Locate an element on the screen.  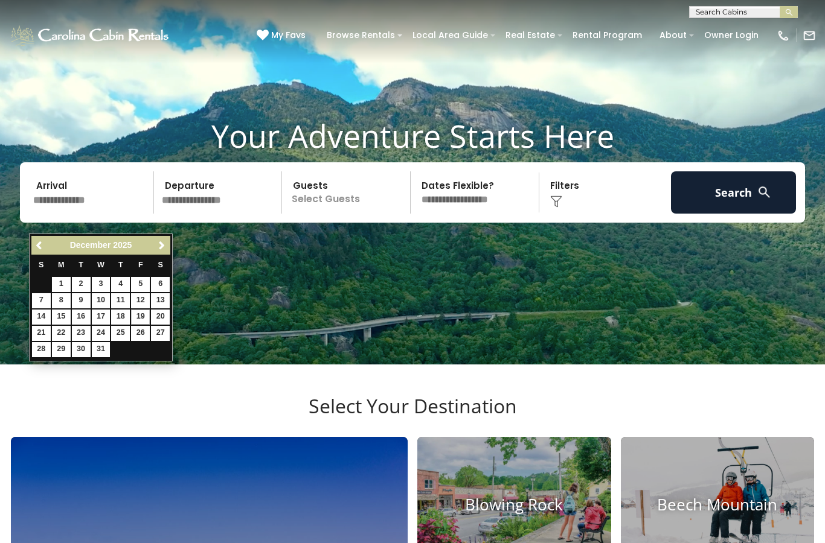
a: 31 is located at coordinates (101, 350).